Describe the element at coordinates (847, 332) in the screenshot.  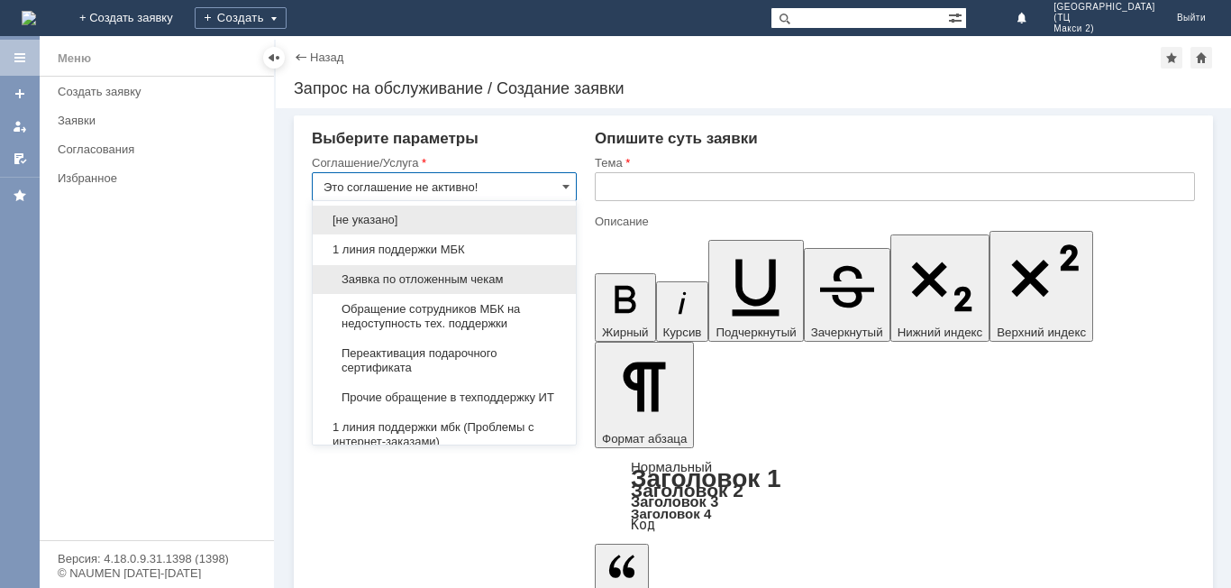
I see `span: Зачеркнутый` at that location.